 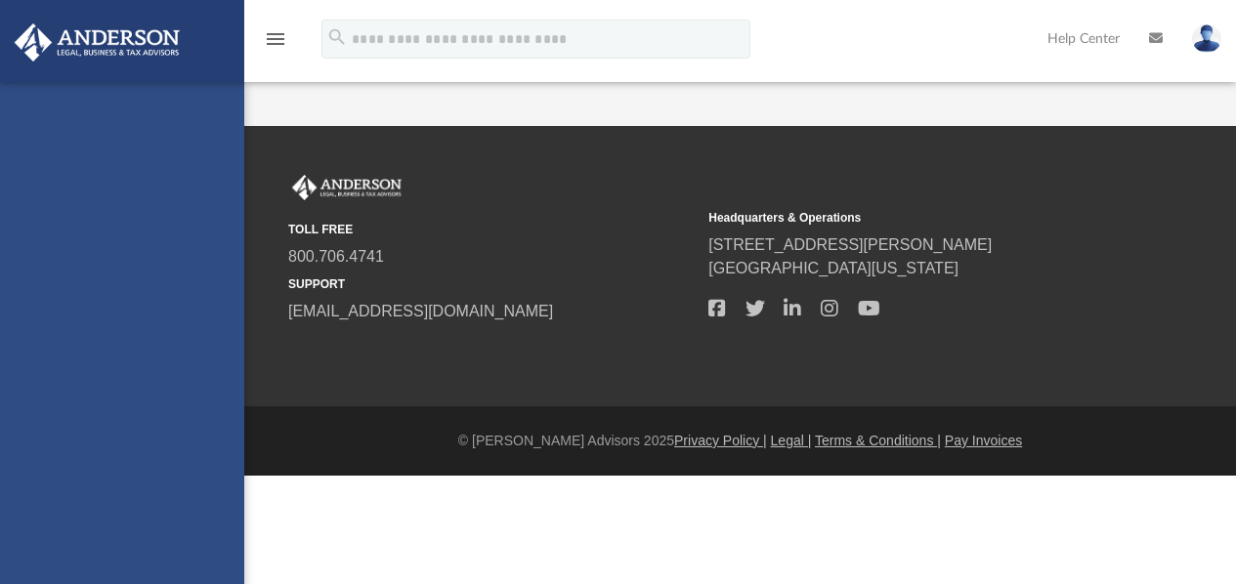 What do you see at coordinates (492, 230) in the screenshot?
I see `small: TOLL FREE` at bounding box center [492, 230].